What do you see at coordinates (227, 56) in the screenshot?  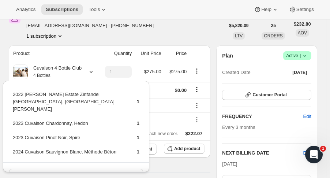 I see `h2: Plan` at bounding box center [227, 56].